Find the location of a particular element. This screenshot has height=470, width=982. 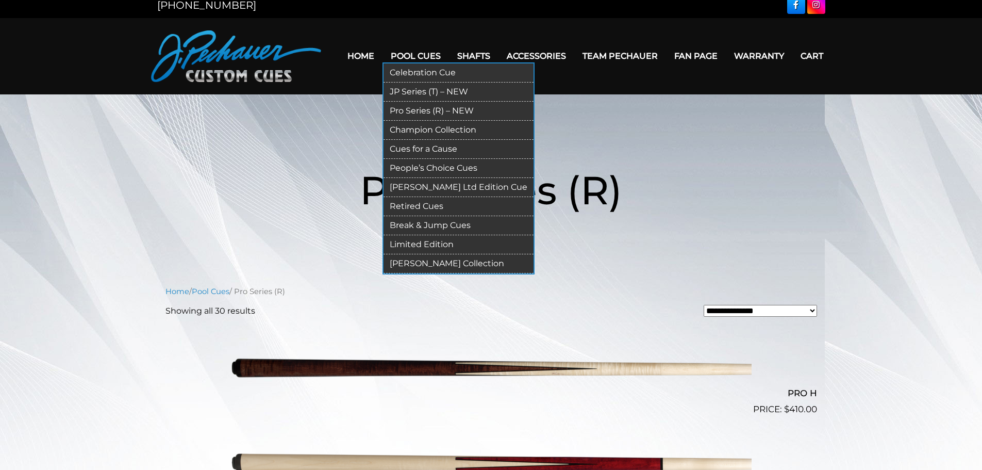

a: Shafts is located at coordinates (474, 56).